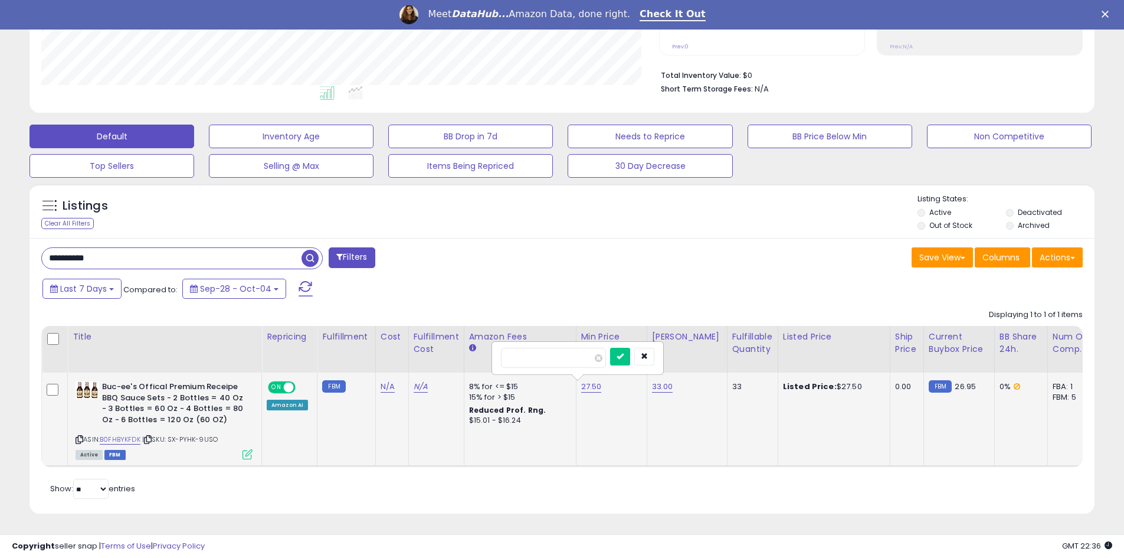 This screenshot has width=1124, height=558. I want to click on a: Privacy Policy, so click(179, 545).